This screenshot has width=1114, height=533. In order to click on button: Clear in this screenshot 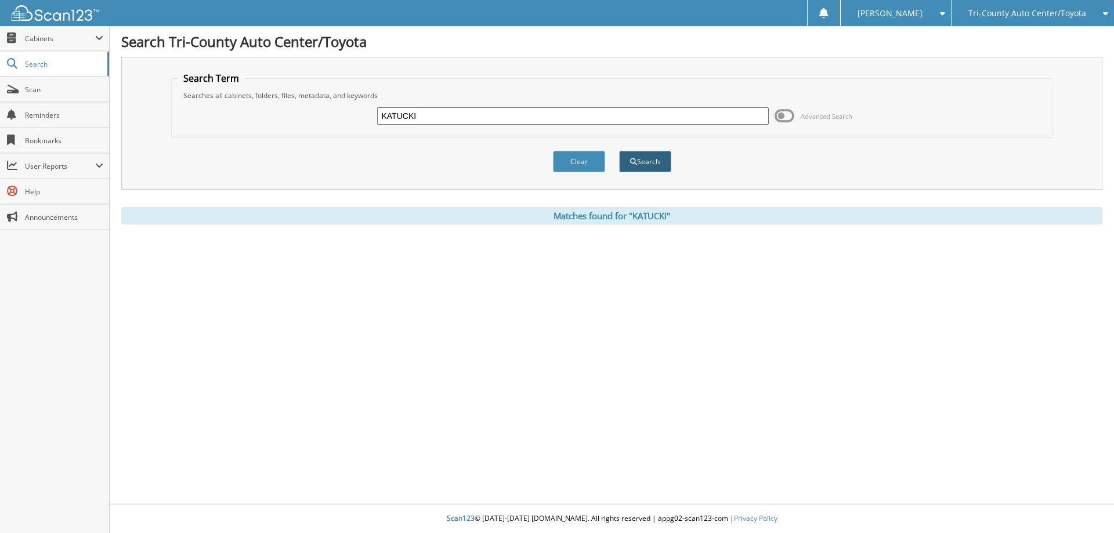, I will do `click(579, 161)`.